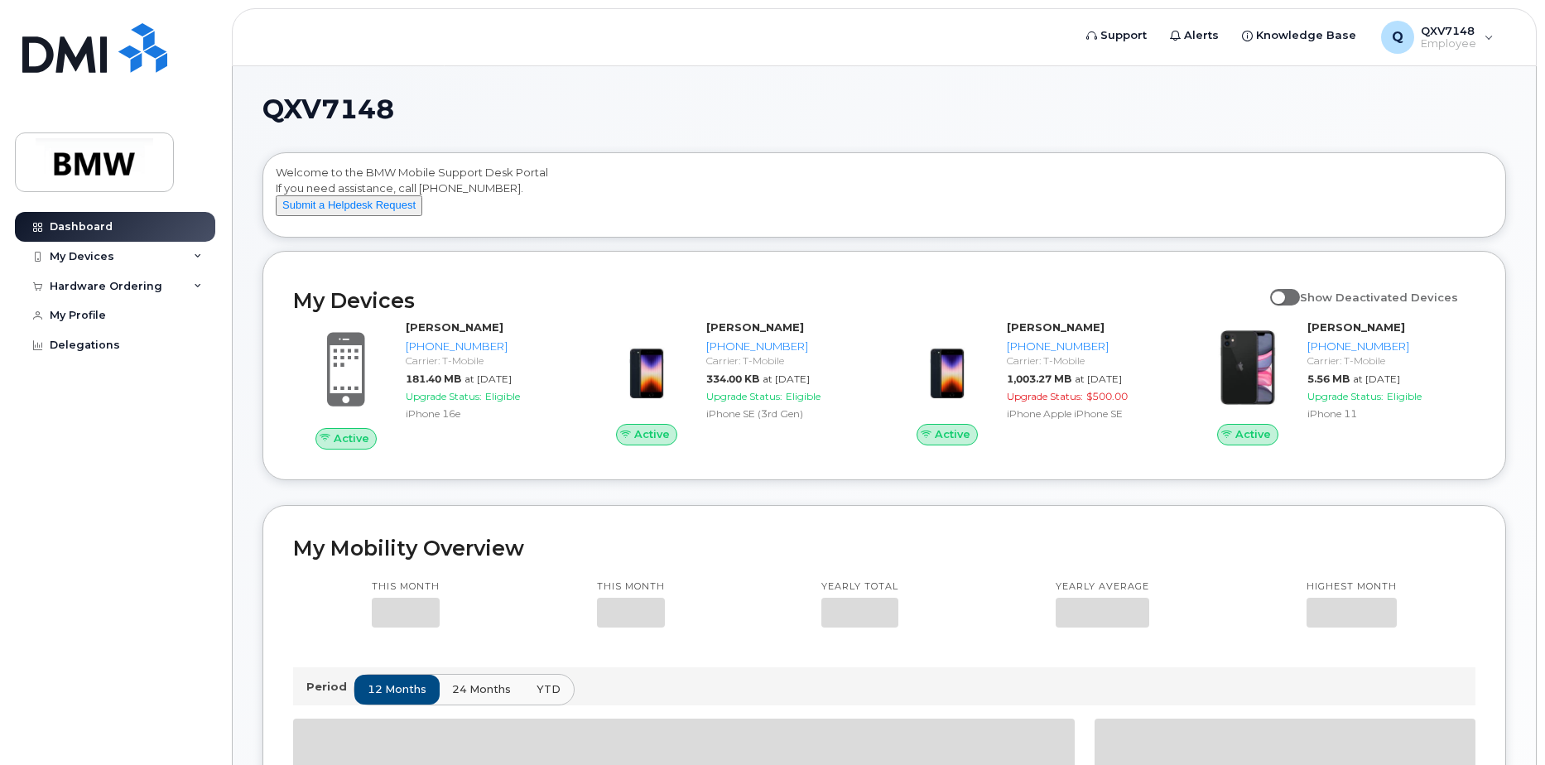  I want to click on h2: My Devices, so click(777, 301).